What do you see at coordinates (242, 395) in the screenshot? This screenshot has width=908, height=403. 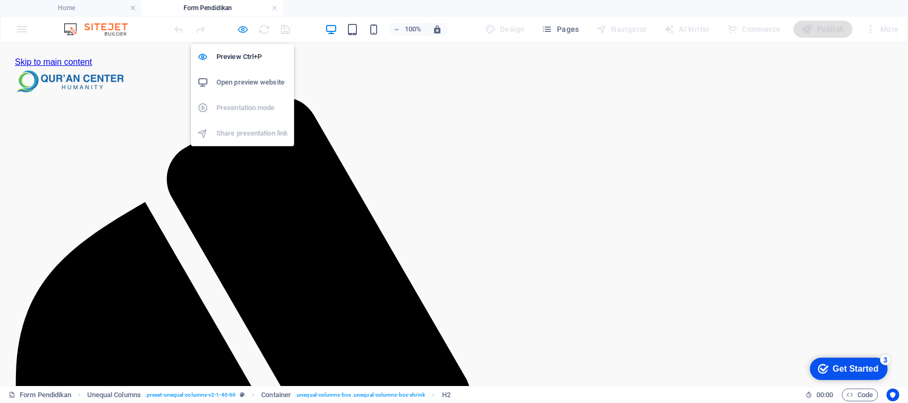 I see `i: This element is a customizable preset` at bounding box center [242, 395].